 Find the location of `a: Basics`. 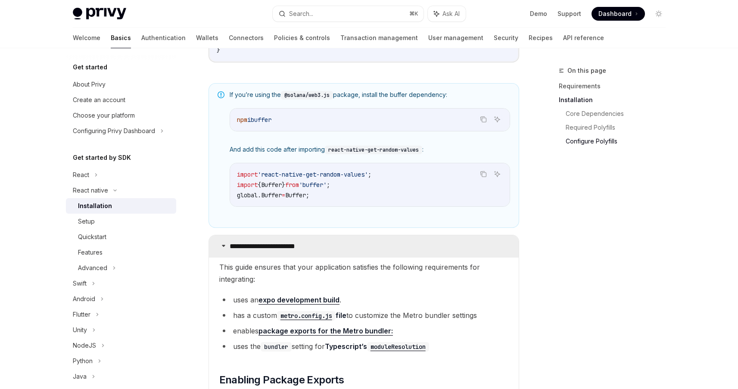

a: Basics is located at coordinates (121, 38).